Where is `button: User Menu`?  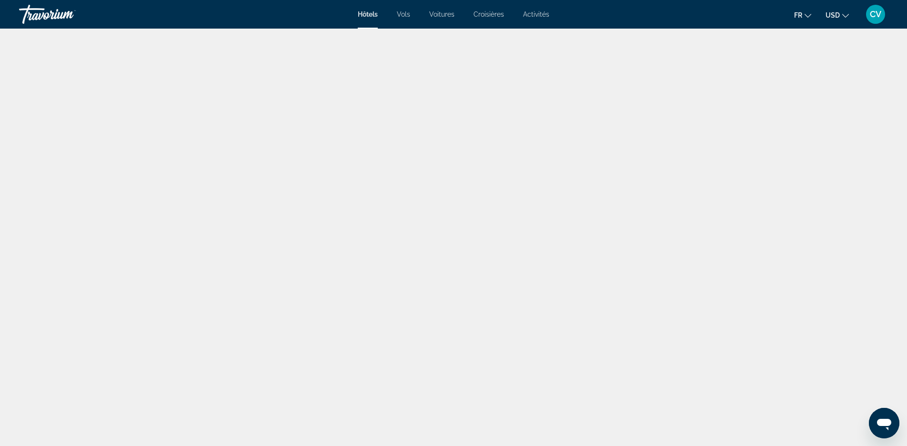
button: User Menu is located at coordinates (875, 14).